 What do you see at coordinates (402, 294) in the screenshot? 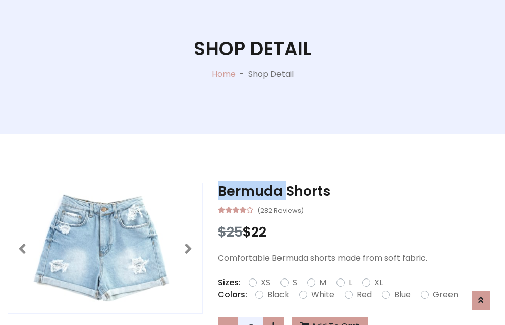
I see `label: Blue` at bounding box center [402, 294].